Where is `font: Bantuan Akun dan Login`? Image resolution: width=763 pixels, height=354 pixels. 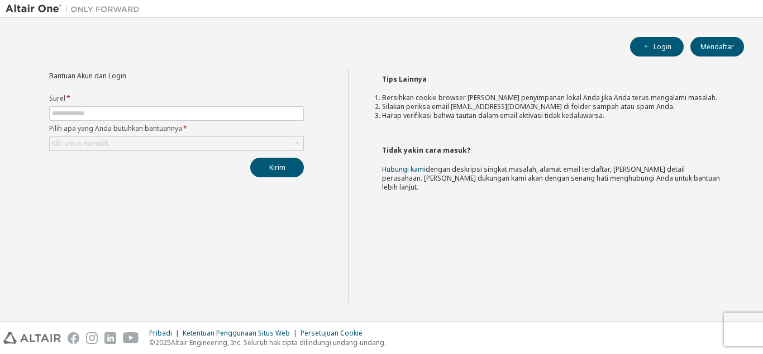
font: Bantuan Akun dan Login is located at coordinates (88, 75).